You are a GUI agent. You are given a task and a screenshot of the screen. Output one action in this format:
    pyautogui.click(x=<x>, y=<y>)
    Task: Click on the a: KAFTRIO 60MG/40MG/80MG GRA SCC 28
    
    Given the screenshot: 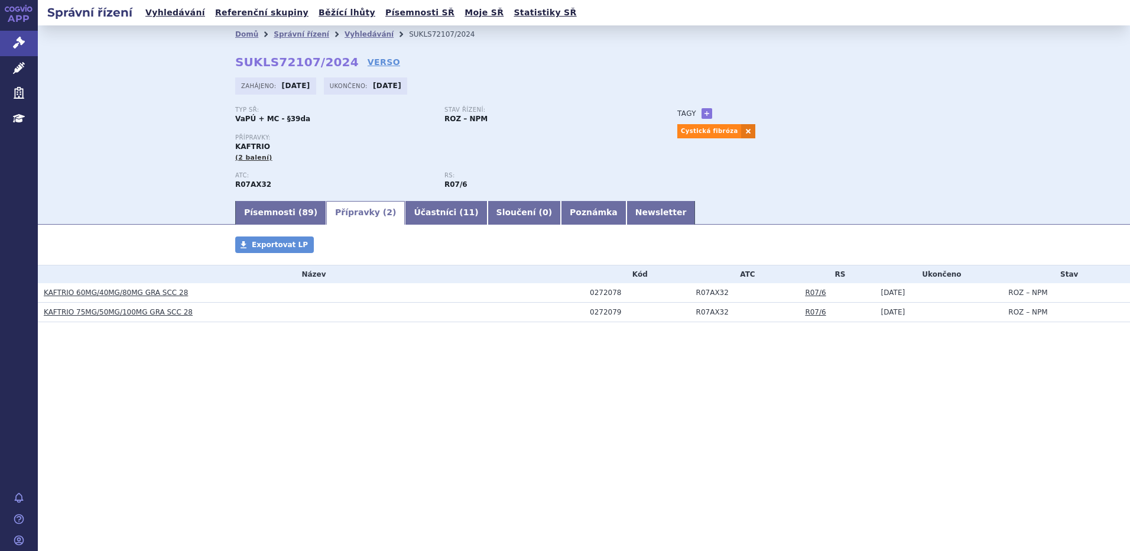 What is the action you would take?
    pyautogui.click(x=116, y=293)
    